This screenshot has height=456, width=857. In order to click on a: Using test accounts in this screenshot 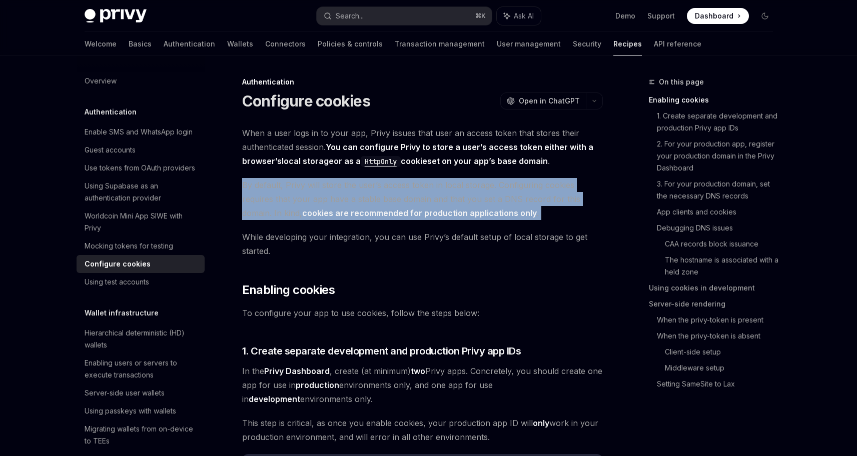, I will do `click(141, 282)`.